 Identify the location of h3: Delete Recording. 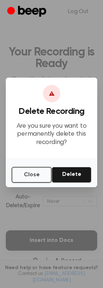
(51, 111).